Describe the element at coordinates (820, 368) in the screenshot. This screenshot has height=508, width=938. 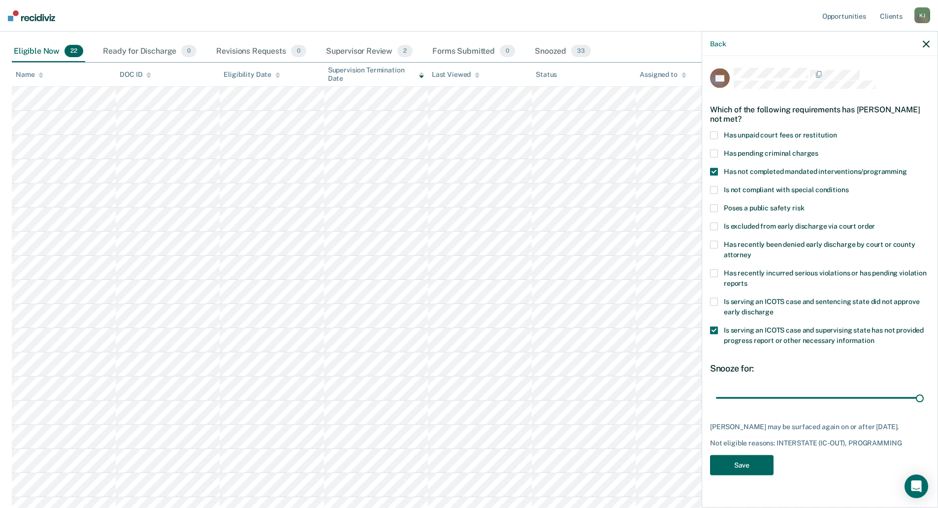
I see `div: Snooze for:` at that location.